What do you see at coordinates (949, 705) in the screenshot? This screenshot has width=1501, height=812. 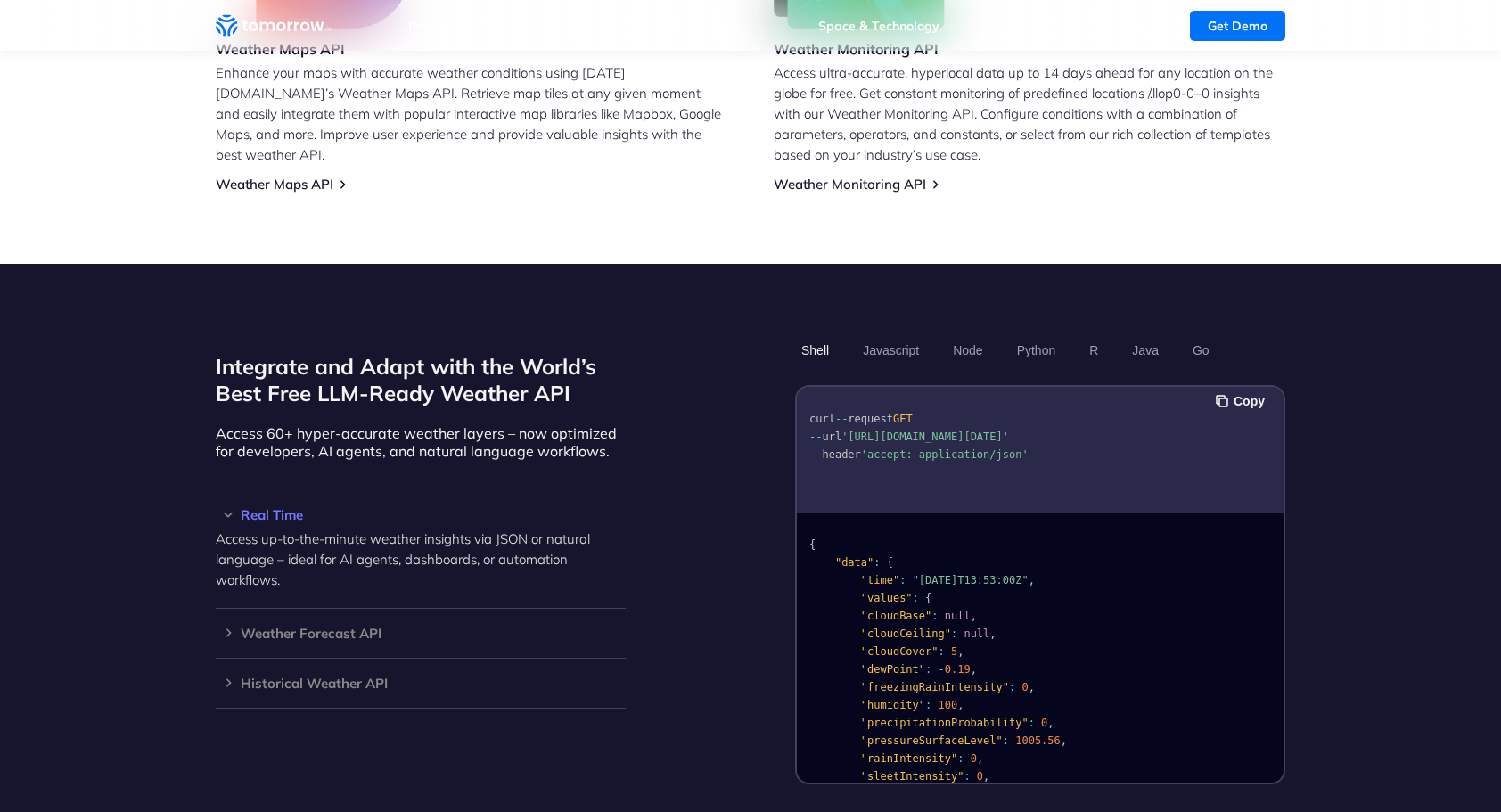 I see `span: 100` at bounding box center [949, 705].